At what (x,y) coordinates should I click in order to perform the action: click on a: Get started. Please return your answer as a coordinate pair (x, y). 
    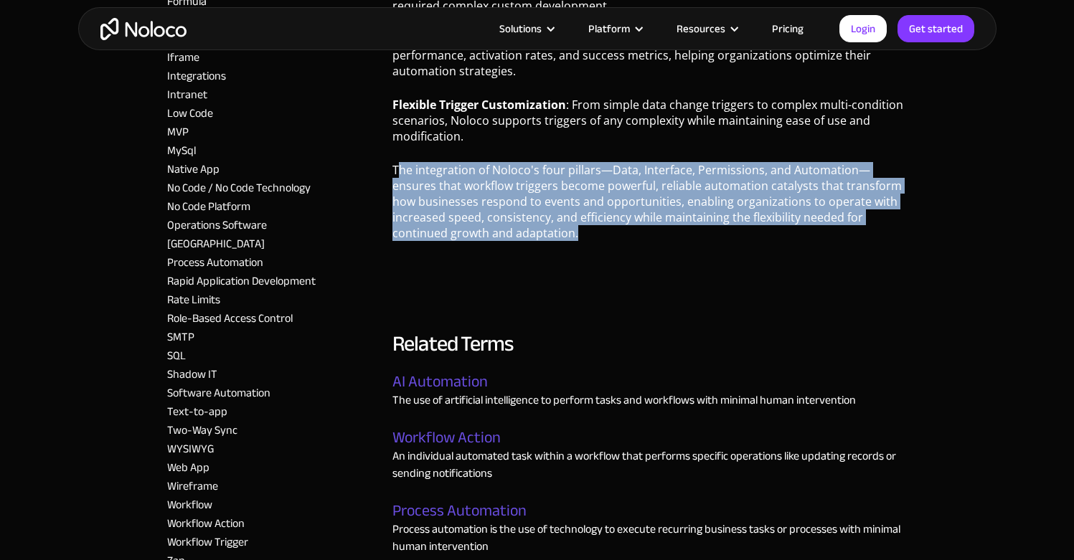
    Looking at the image, I should click on (936, 29).